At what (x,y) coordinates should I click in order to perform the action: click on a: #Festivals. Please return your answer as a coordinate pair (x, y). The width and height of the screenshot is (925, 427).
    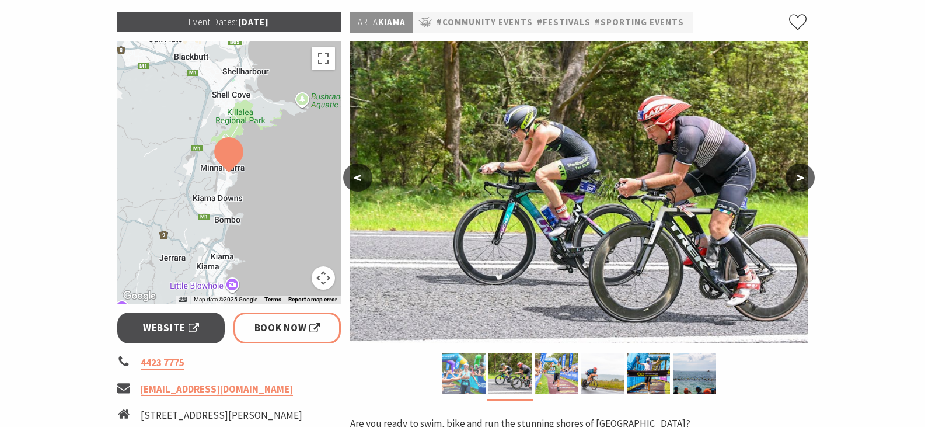
    Looking at the image, I should click on (564, 22).